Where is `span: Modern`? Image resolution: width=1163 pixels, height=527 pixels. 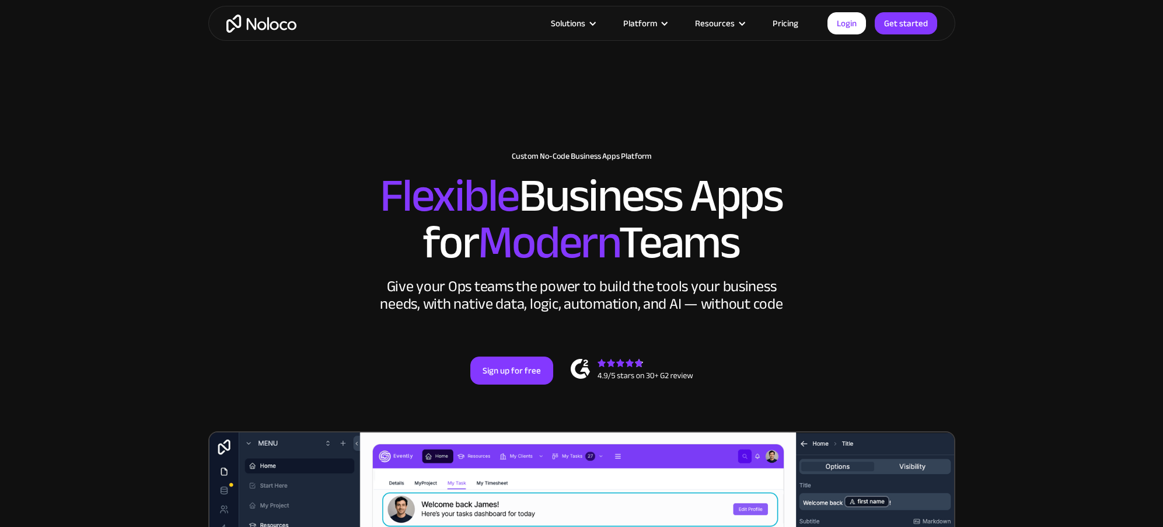
span: Modern is located at coordinates (548, 242).